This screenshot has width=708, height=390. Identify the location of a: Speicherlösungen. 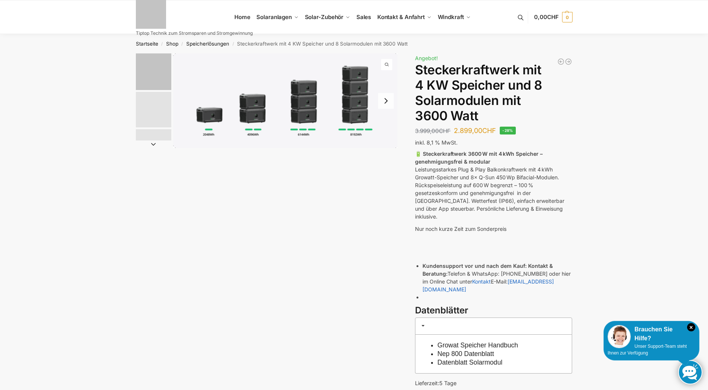
(207, 44).